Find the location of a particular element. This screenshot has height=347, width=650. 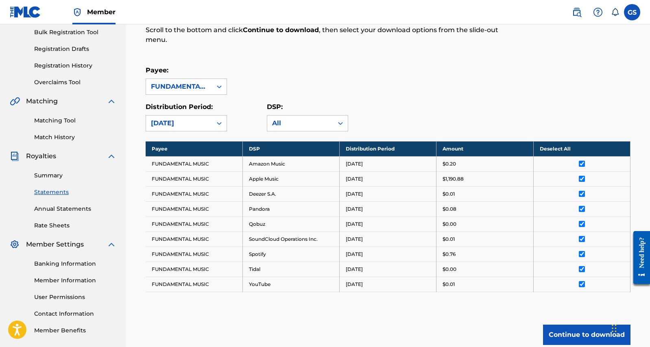

p: Scroll to the bottom and click , then select your download options from the slide-out menu. is located at coordinates (332, 35).